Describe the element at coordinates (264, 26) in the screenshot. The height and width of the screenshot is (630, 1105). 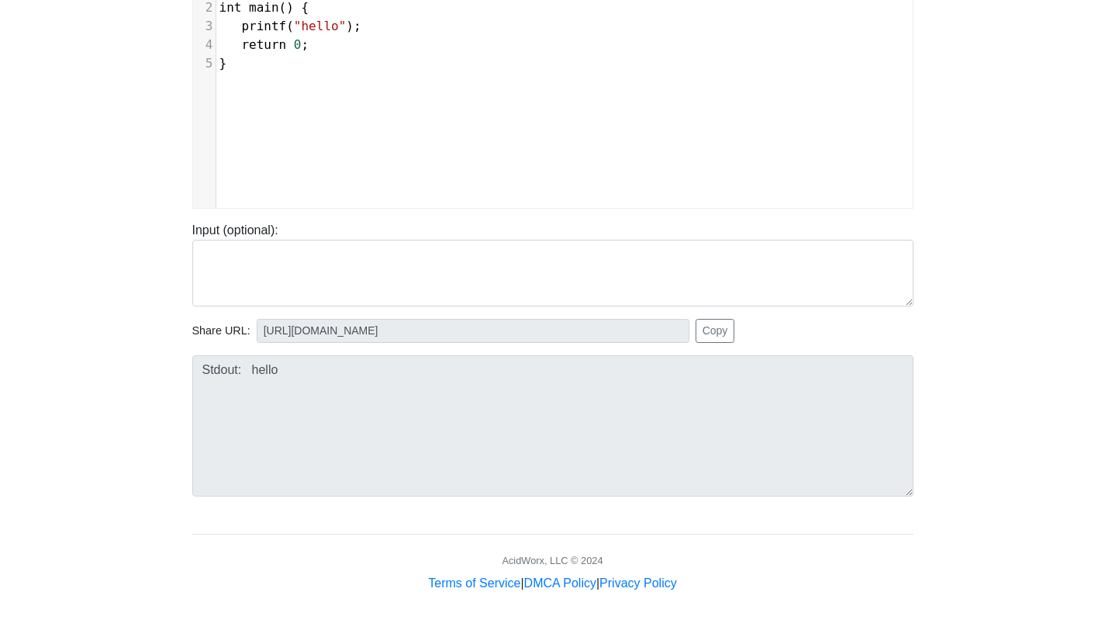
I see `span: printf` at that location.